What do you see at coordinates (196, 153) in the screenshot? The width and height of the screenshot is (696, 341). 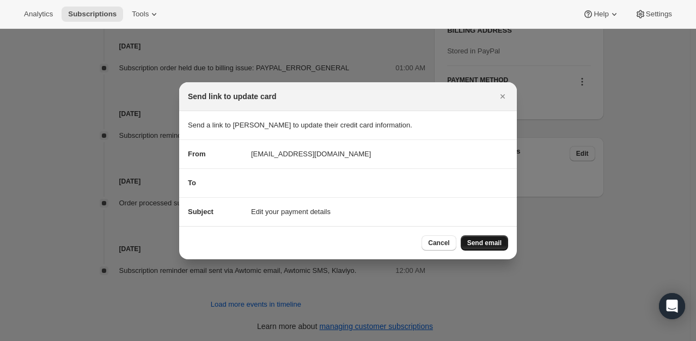 I see `span: From` at bounding box center [196, 153].